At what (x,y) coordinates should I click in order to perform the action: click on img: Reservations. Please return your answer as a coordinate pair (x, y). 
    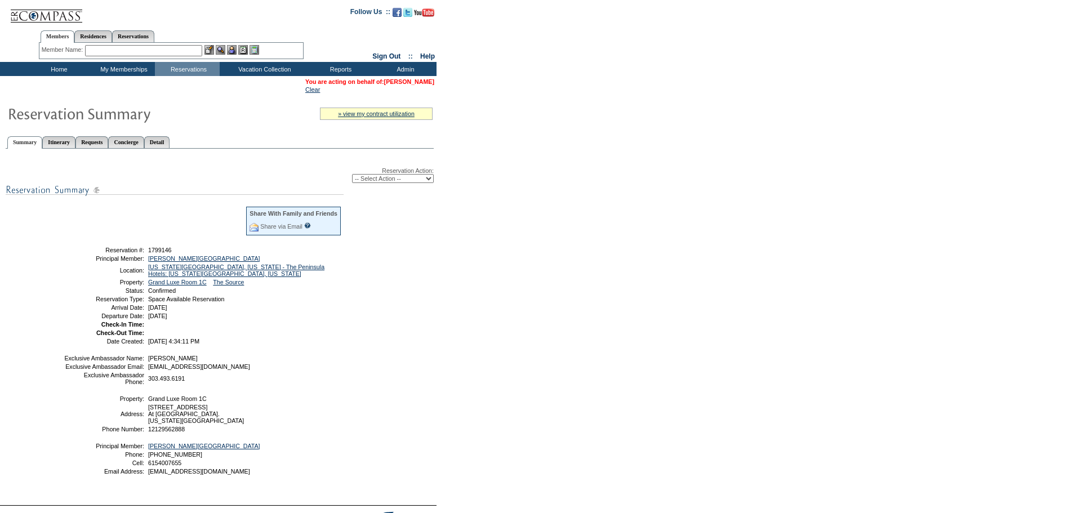
    Looking at the image, I should click on (243, 50).